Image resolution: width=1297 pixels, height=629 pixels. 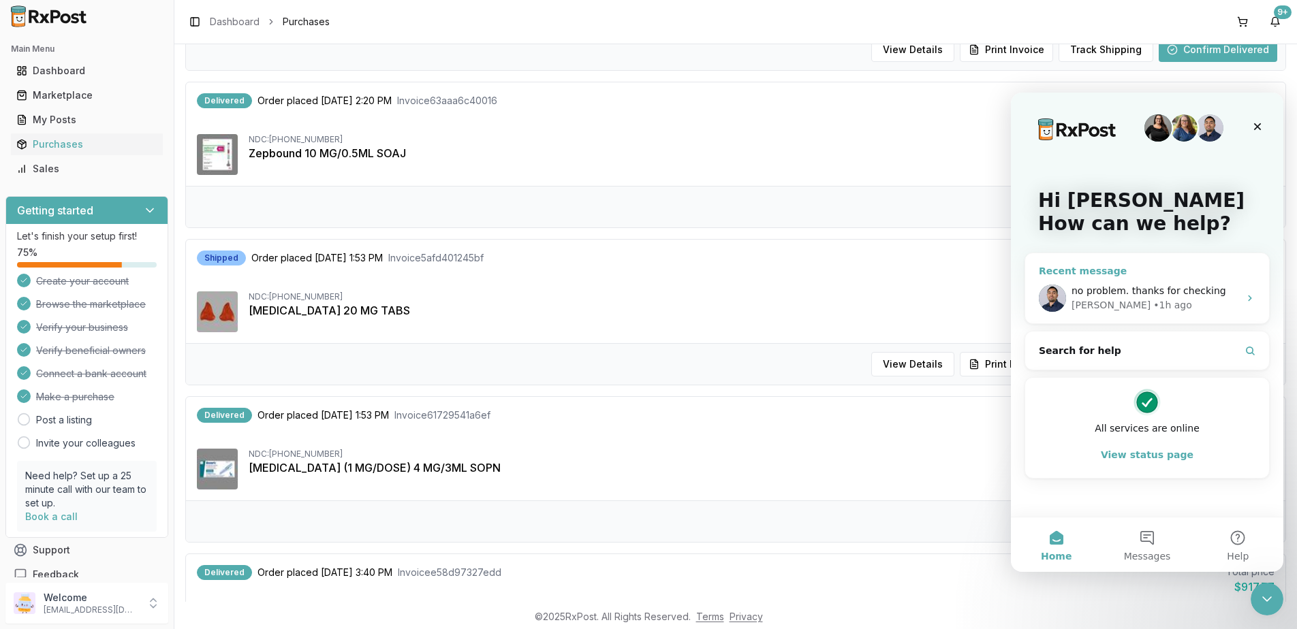 What do you see at coordinates (86, 575) in the screenshot?
I see `button: Feedback` at bounding box center [86, 575].